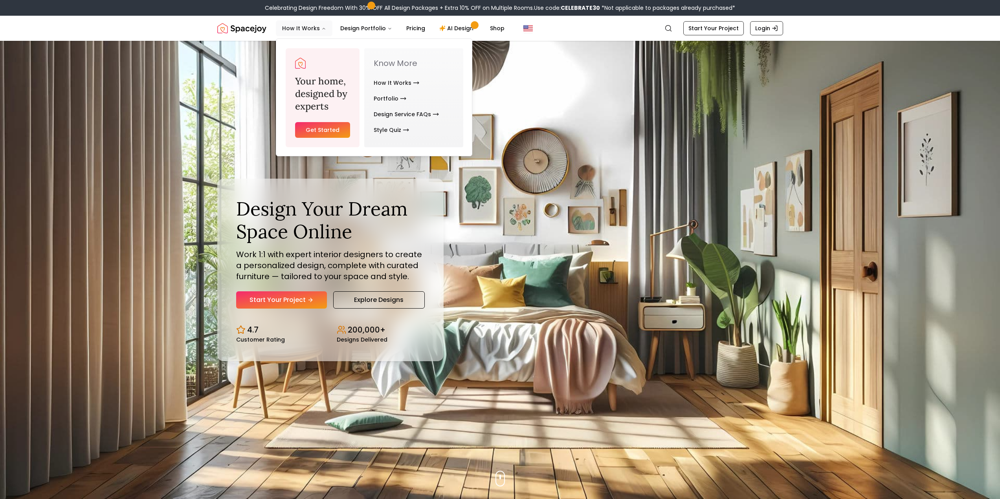 The height and width of the screenshot is (499, 1000). Describe the element at coordinates (580, 8) in the screenshot. I see `b: CELEBRATE30` at that location.